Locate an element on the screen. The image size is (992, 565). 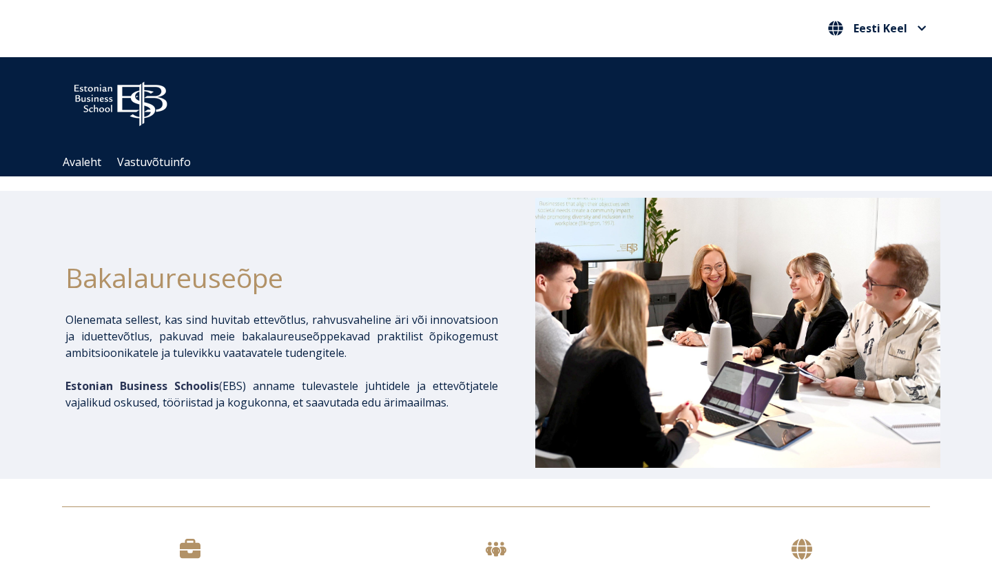
p: EBS) anname tulevastele juhtidele ja ettevõtjatele vajalikud oskused, tööriistad ja kogukonna, et... is located at coordinates (282, 394).